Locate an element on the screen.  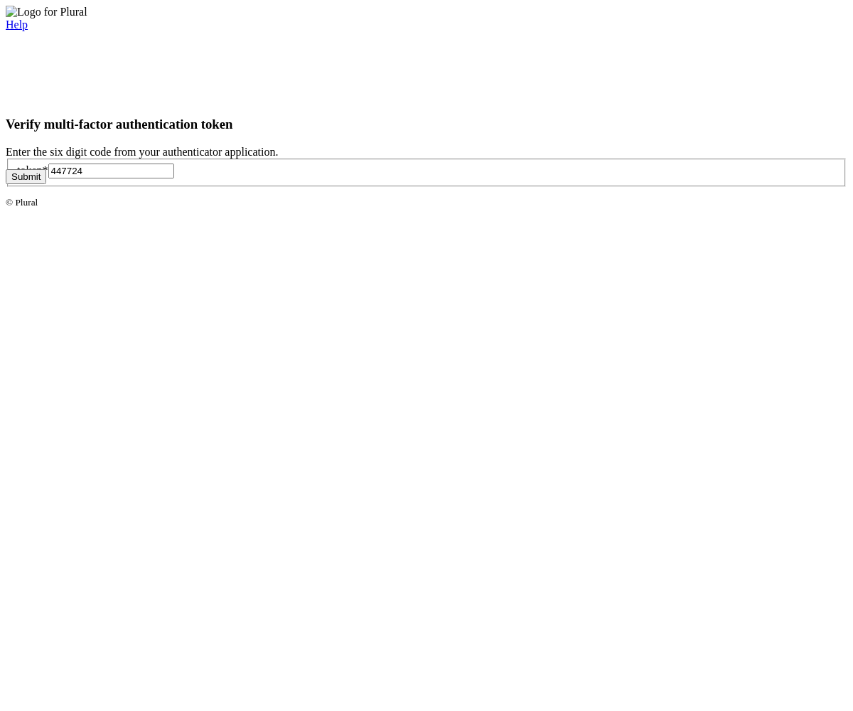
label: token is located at coordinates (33, 170).